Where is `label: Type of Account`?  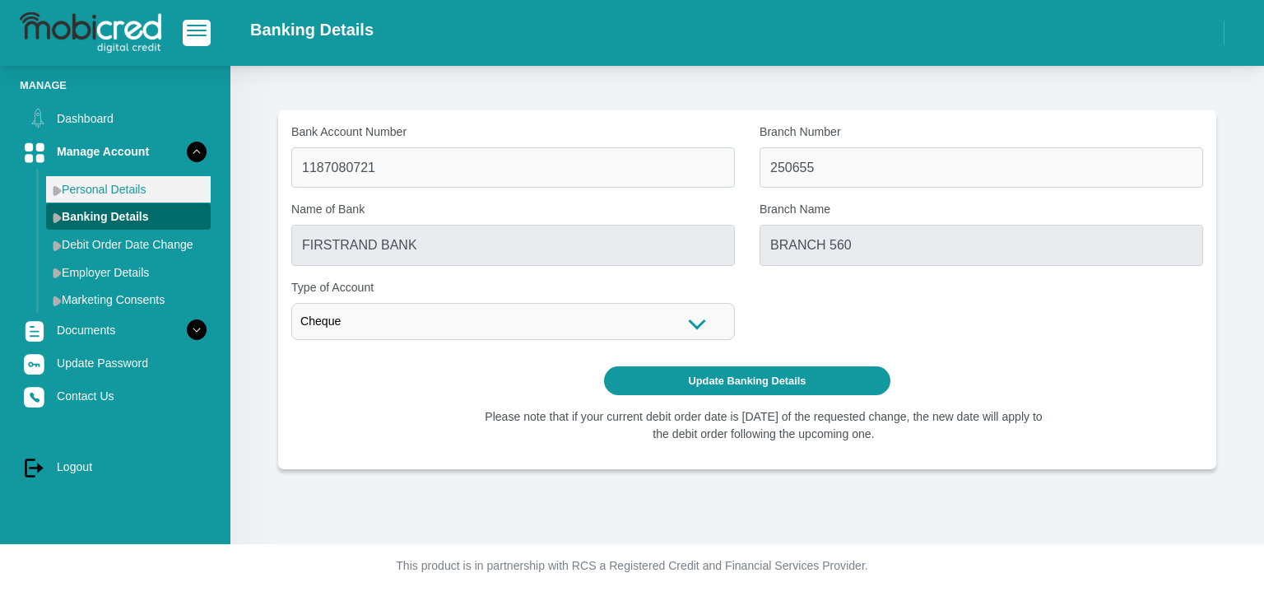
label: Type of Account is located at coordinates (513, 287).